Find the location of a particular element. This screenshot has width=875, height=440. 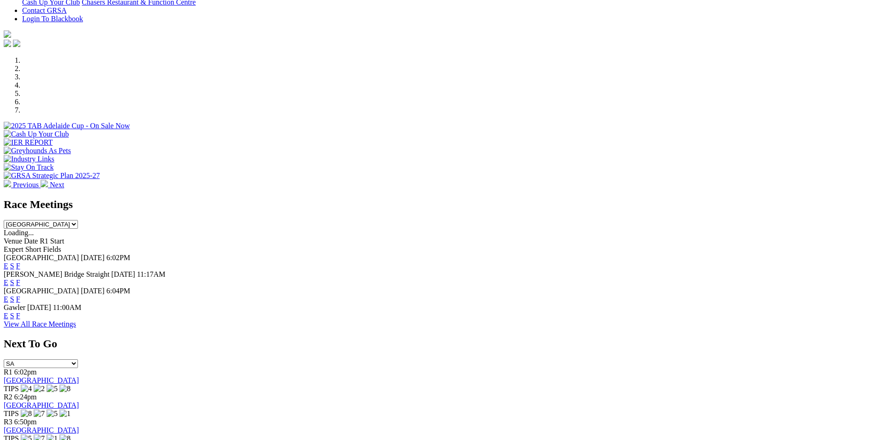

img: 1 is located at coordinates (65, 414).